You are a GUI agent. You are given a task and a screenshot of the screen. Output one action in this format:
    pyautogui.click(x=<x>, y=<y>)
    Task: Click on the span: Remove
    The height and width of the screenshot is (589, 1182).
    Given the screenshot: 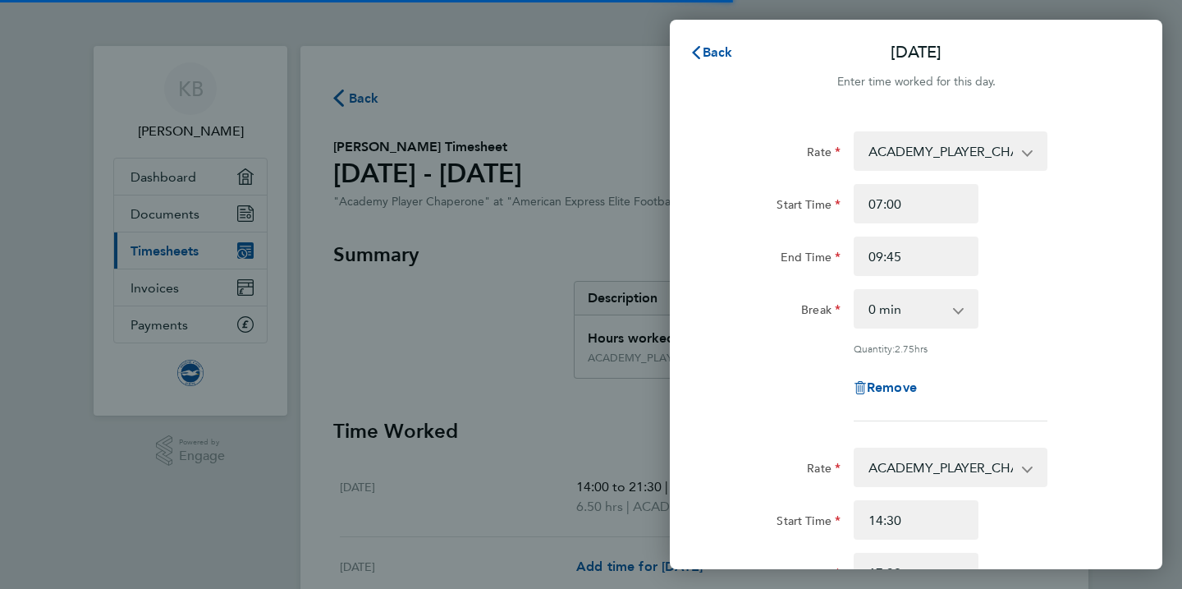 What is the action you would take?
    pyautogui.click(x=892, y=387)
    